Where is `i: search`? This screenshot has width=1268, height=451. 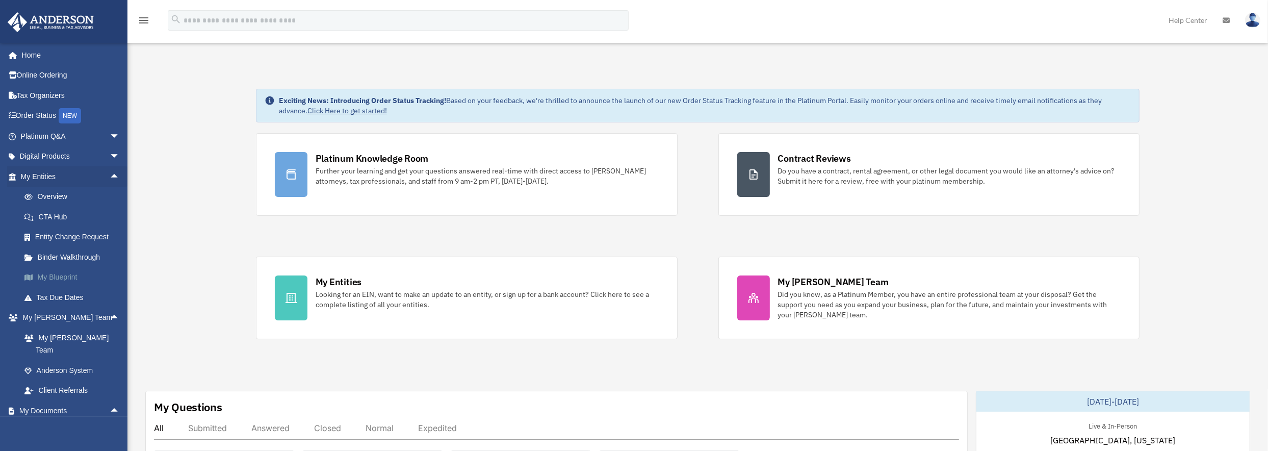 i: search is located at coordinates (176, 19).